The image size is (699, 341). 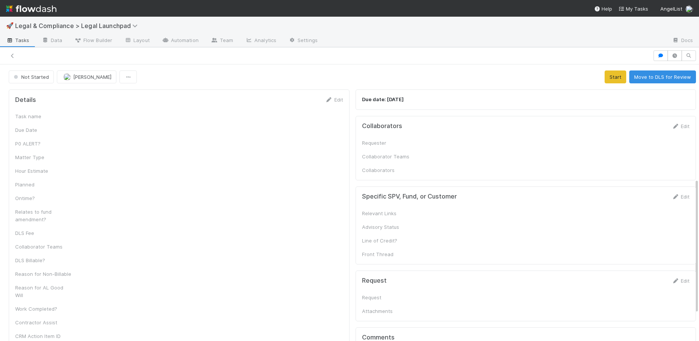 I want to click on div: Advisory Status, so click(x=390, y=227).